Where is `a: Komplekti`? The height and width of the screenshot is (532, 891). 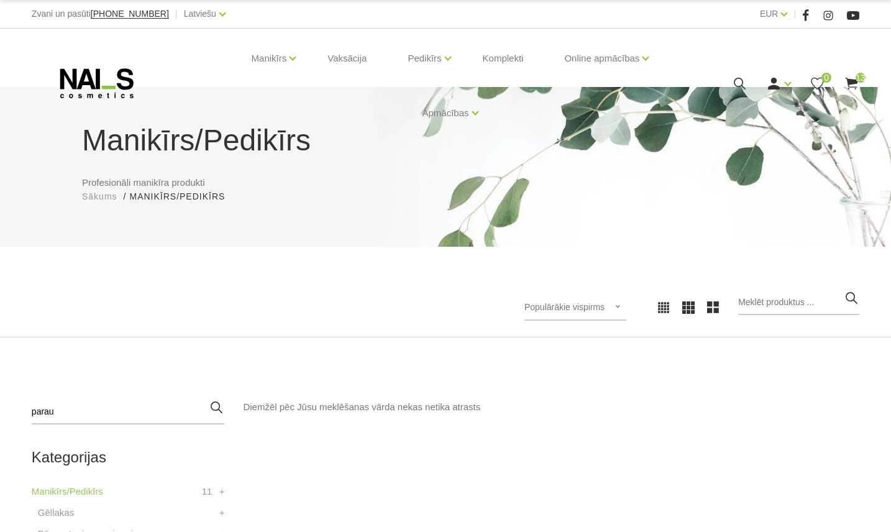 a: Komplekti is located at coordinates (503, 58).